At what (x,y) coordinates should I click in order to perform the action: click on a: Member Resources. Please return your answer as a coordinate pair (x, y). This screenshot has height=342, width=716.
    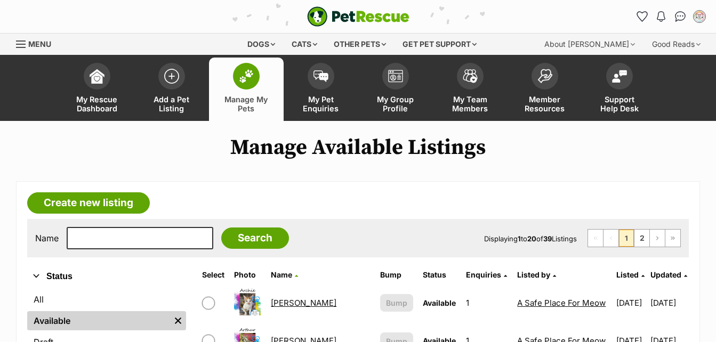
    Looking at the image, I should click on (545, 89).